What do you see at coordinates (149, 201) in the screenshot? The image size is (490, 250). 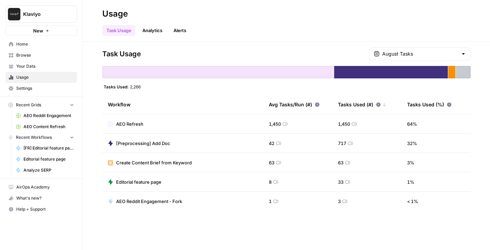 I see `span: AEO Reddit Engagement - Fork` at bounding box center [149, 201].